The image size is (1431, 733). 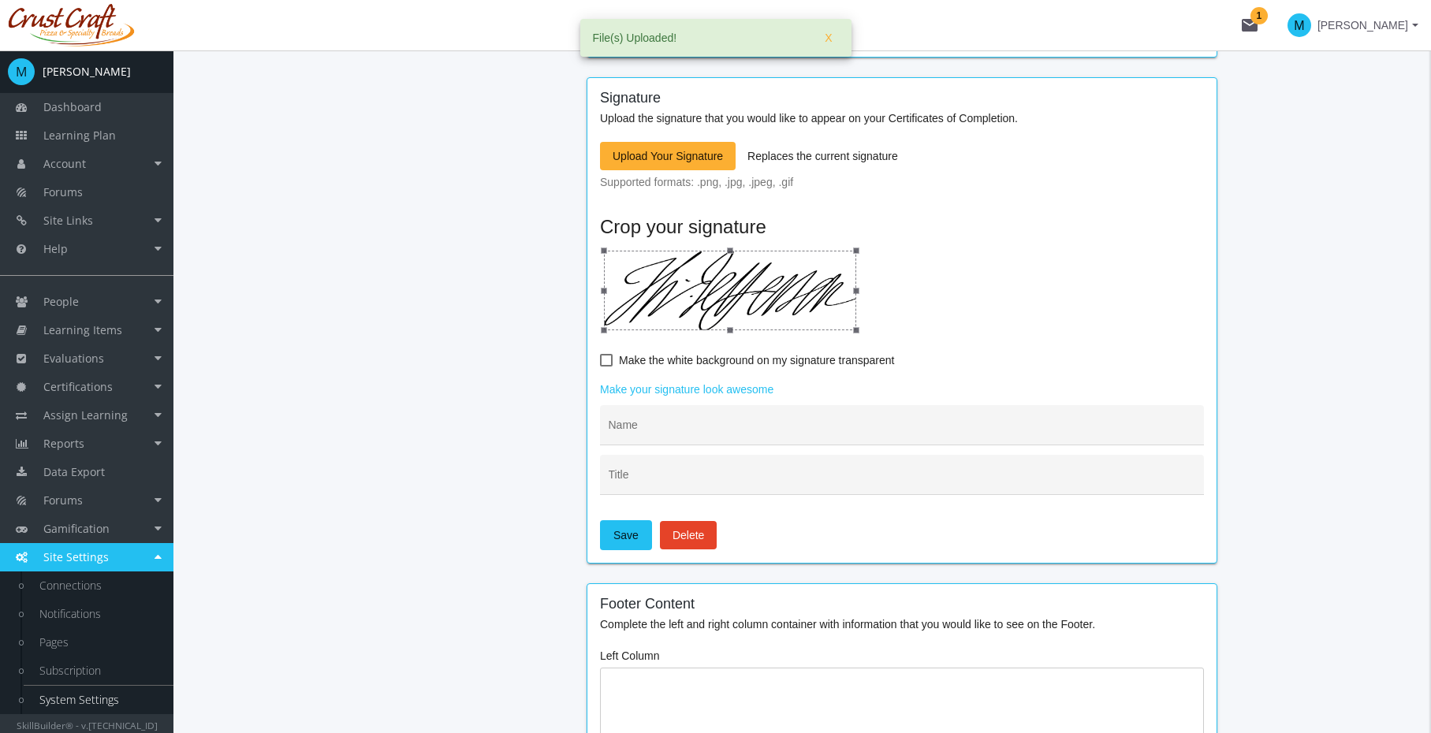 I want to click on span: Gamification, so click(x=76, y=528).